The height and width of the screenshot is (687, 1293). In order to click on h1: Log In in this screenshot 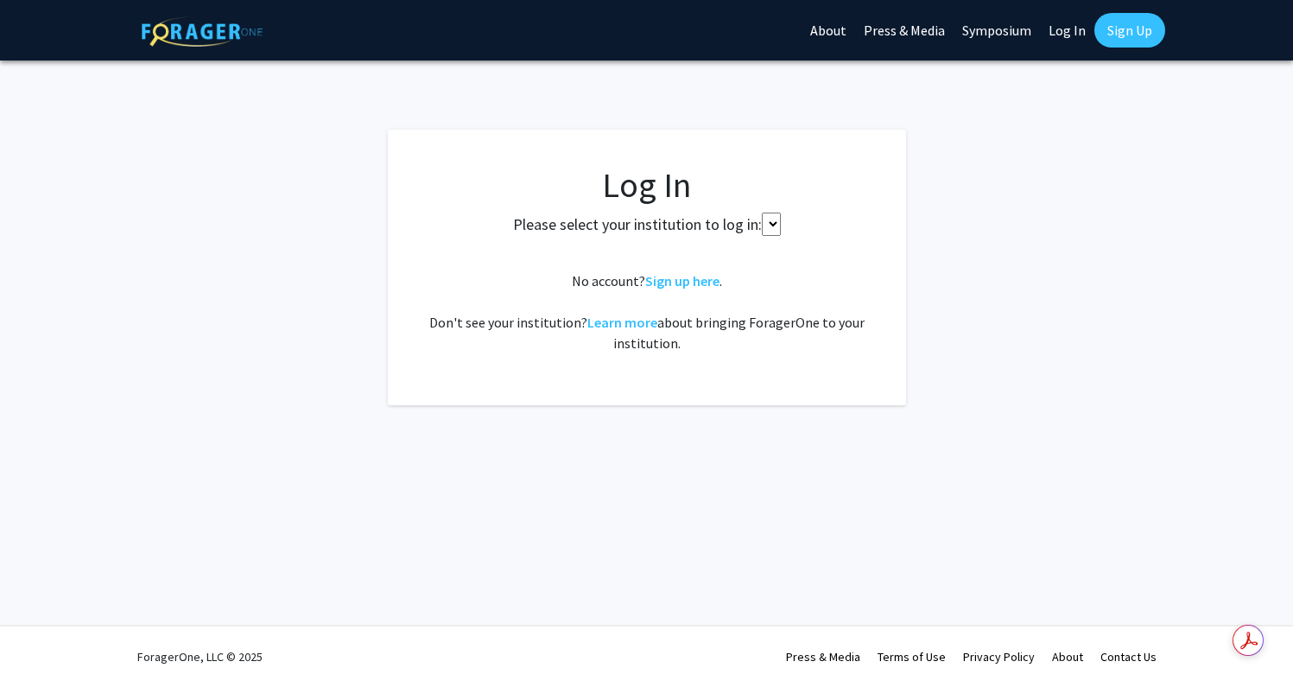, I will do `click(647, 185)`.